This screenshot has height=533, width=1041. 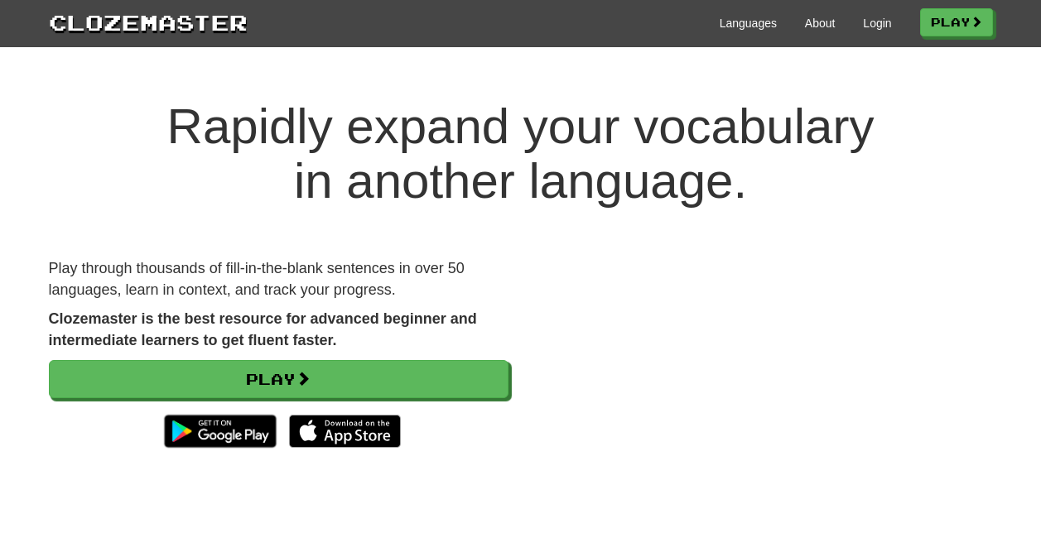 I want to click on img: Get it on Google Play, so click(x=219, y=432).